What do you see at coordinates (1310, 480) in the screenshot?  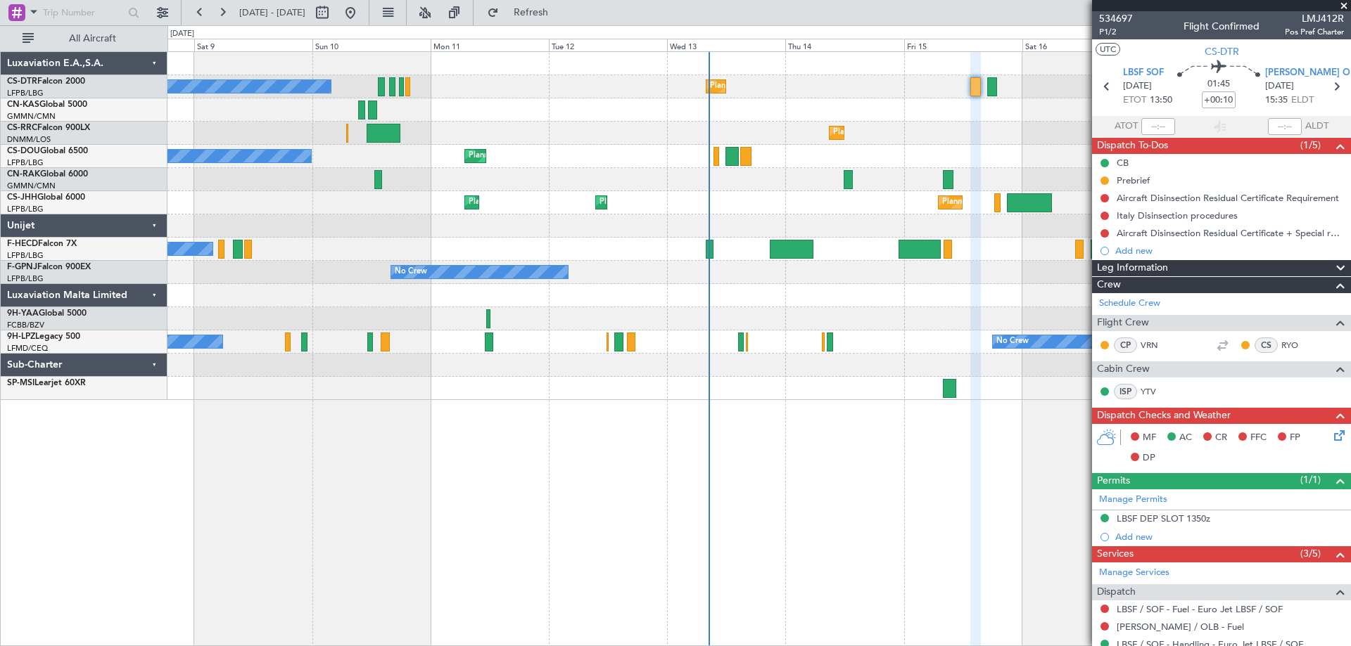 I see `span: (1/1)` at bounding box center [1310, 480].